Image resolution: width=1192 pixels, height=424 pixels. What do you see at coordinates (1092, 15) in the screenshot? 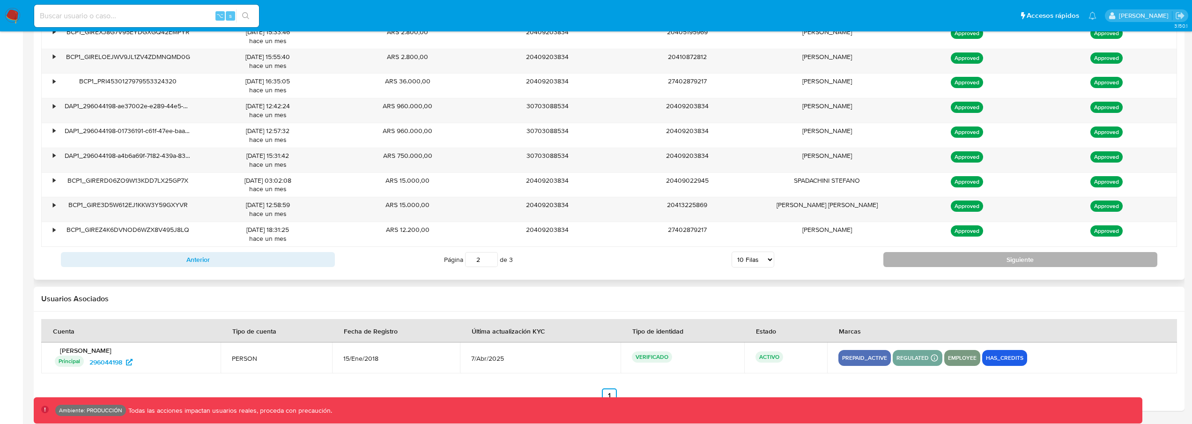
I see `a: Notificaciones` at bounding box center [1092, 15].